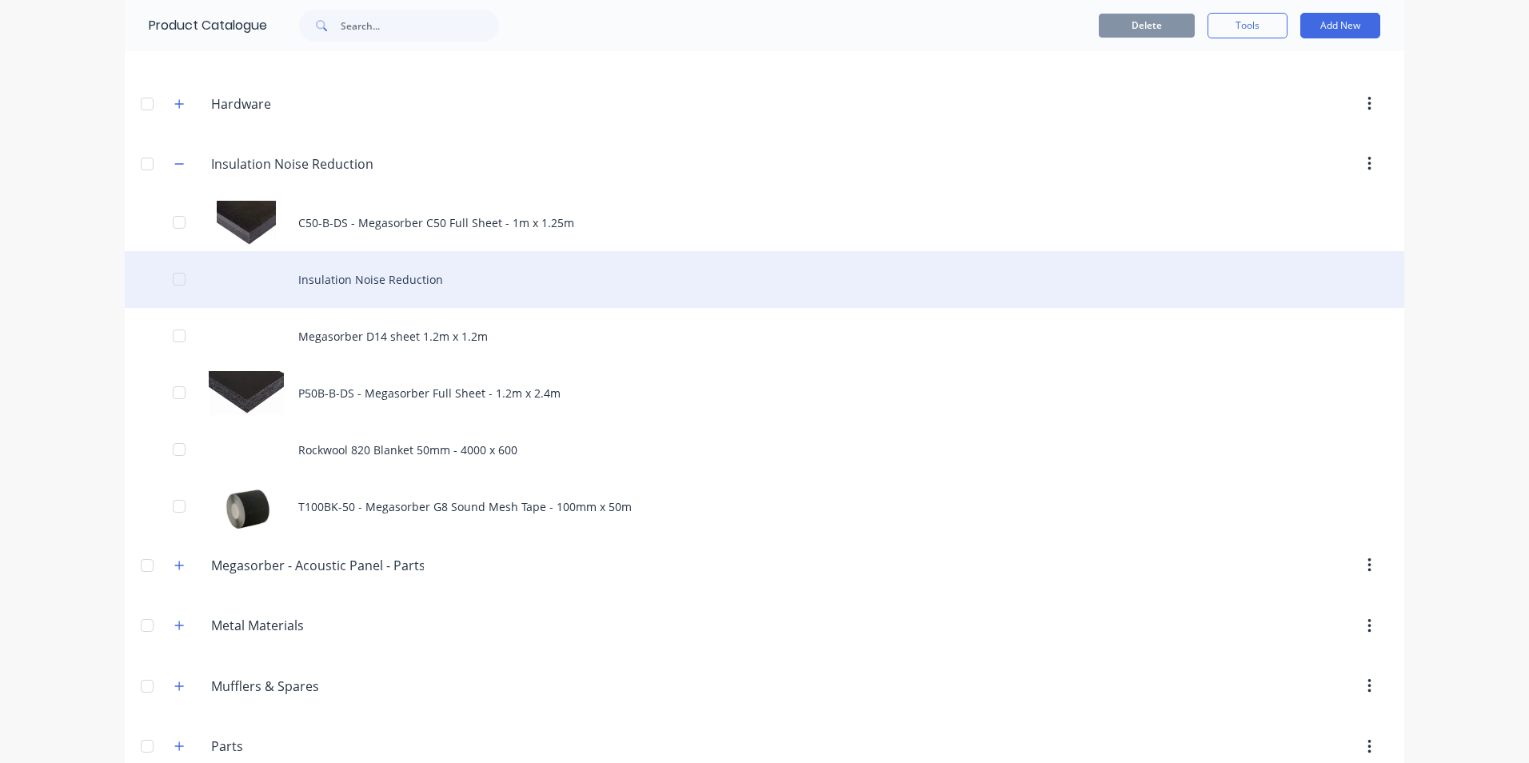  Describe the element at coordinates (765, 393) in the screenshot. I see `div: P50B-B-DS - Megasorber Full Sheet - 1.2m x 2.4mP50B-B-DS - Megasorber Full Sheet - 1.2m x 2.4m` at that location.